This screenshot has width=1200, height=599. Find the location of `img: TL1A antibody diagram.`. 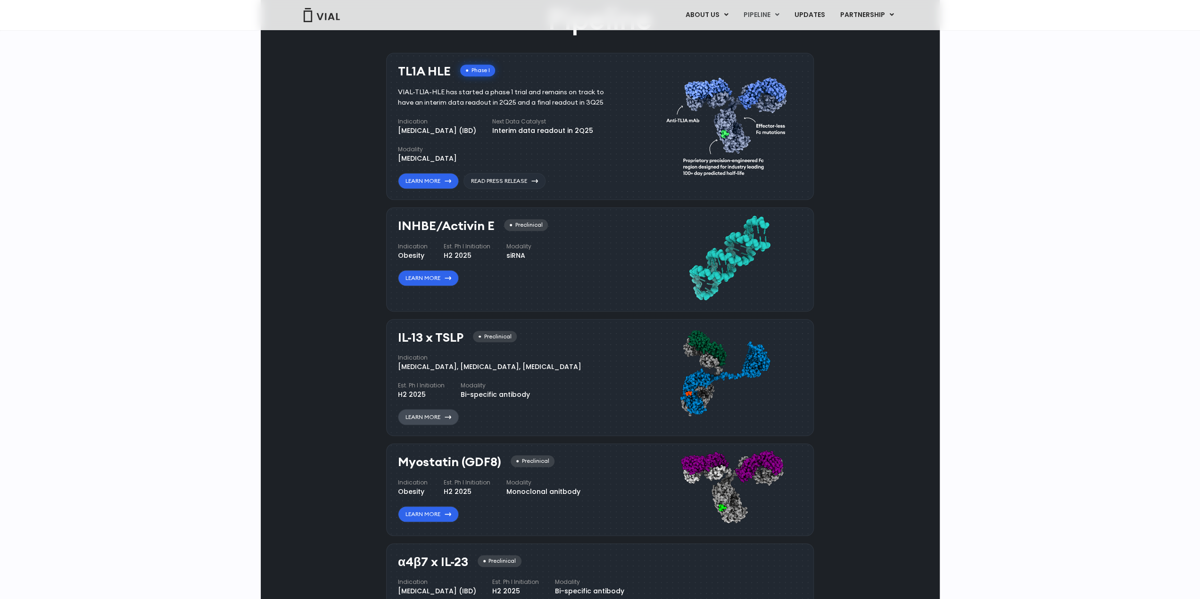

img: TL1A antibody diagram. is located at coordinates (730, 125).